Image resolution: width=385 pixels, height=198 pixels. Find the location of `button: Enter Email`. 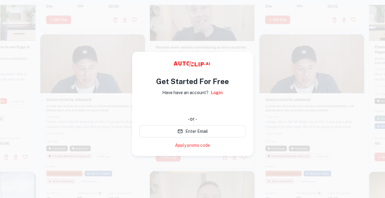

button: Enter Email is located at coordinates (193, 131).